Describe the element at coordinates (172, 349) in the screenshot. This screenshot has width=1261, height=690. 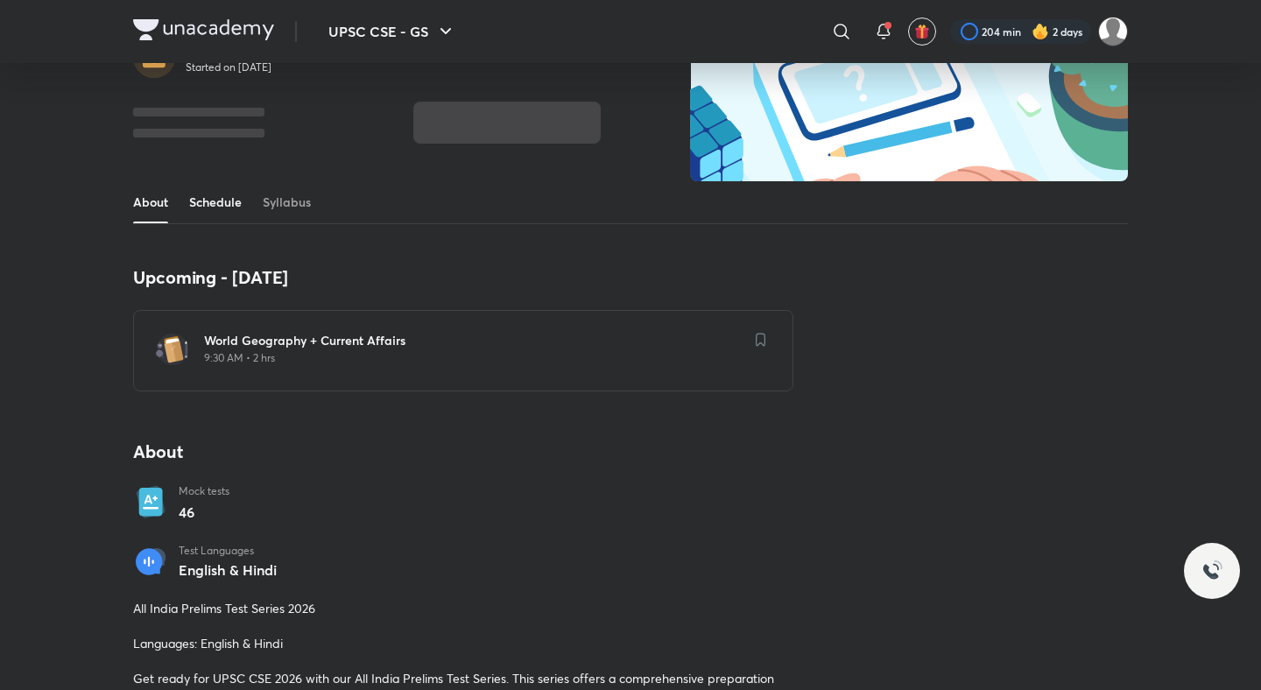
I see `img: test` at that location.